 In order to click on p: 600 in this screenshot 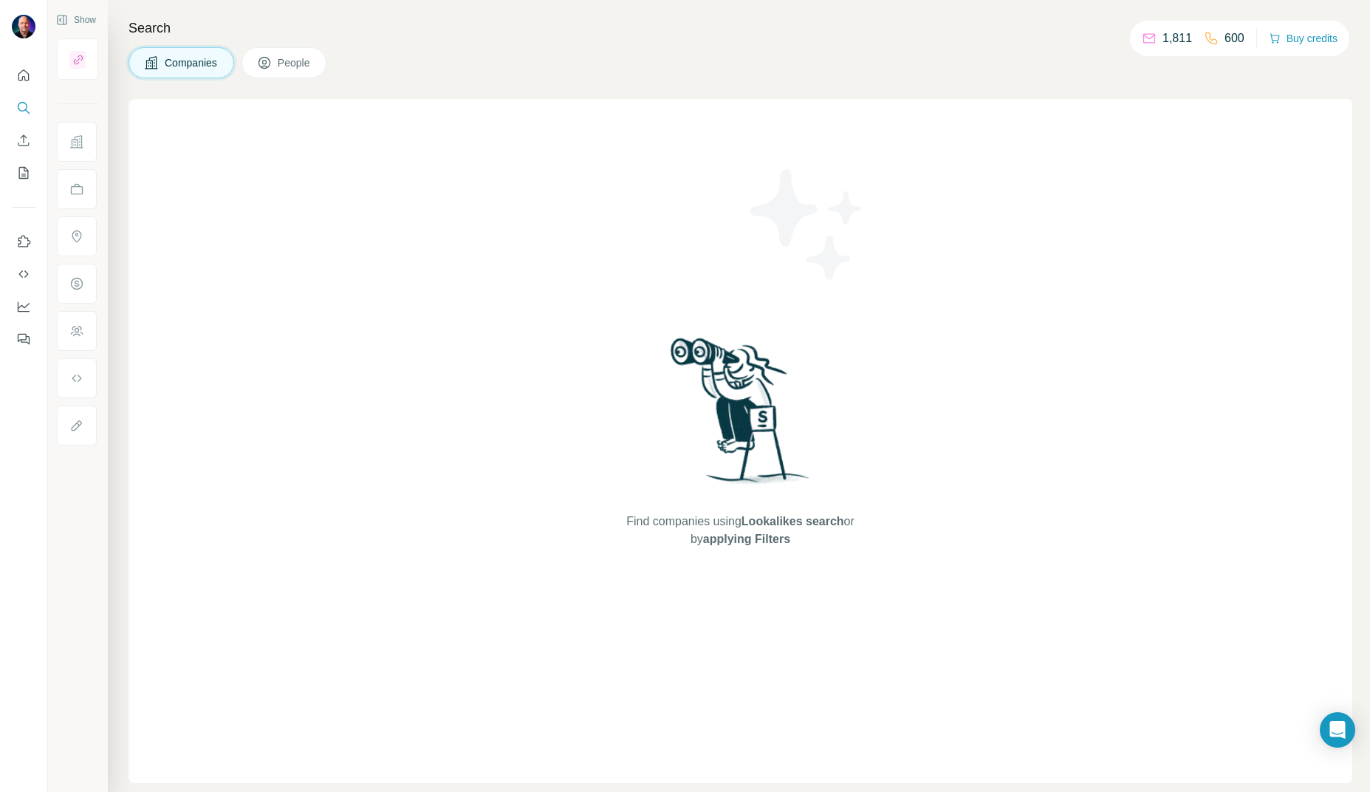, I will do `click(1234, 38)`.